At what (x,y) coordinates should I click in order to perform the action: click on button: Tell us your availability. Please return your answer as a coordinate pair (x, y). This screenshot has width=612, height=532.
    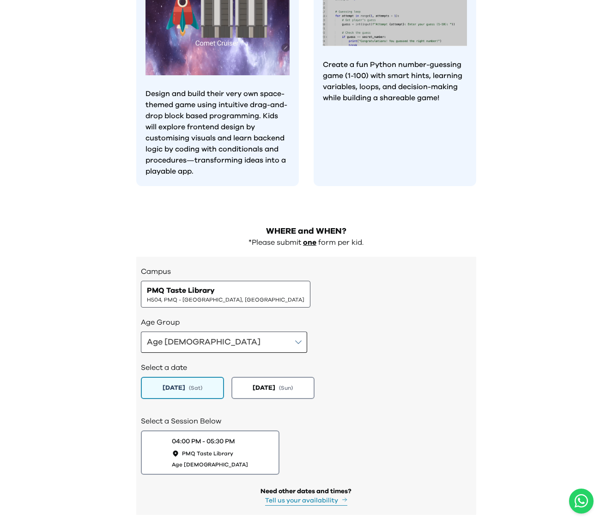
    Looking at the image, I should click on (306, 501).